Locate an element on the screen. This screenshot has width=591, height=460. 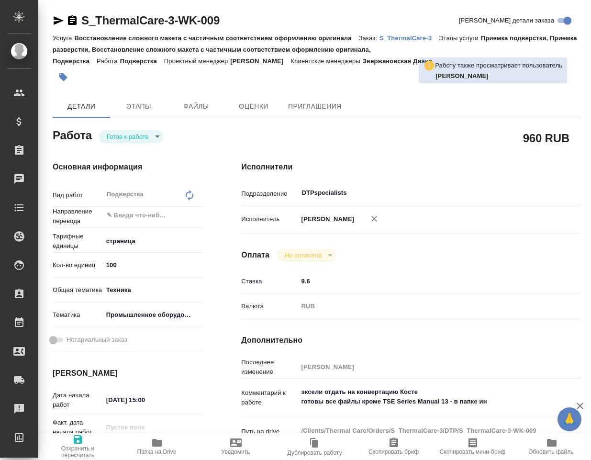
p: Этапы услуги is located at coordinates (460, 38).